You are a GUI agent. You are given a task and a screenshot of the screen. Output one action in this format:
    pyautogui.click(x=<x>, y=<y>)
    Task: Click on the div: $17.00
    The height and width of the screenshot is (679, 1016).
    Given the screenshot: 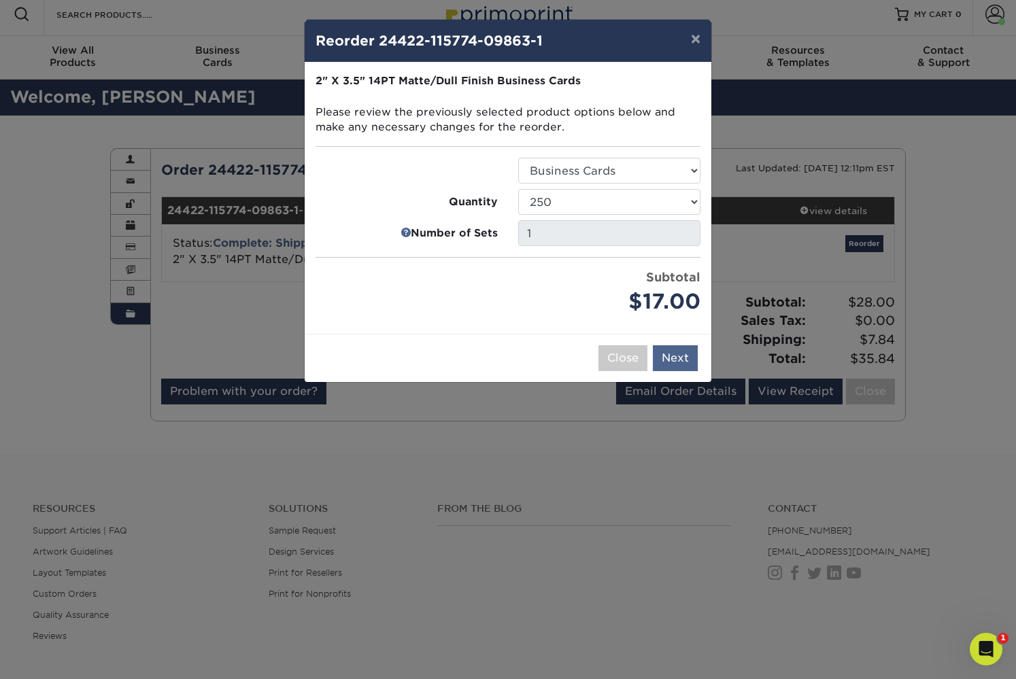 What is the action you would take?
    pyautogui.click(x=609, y=302)
    